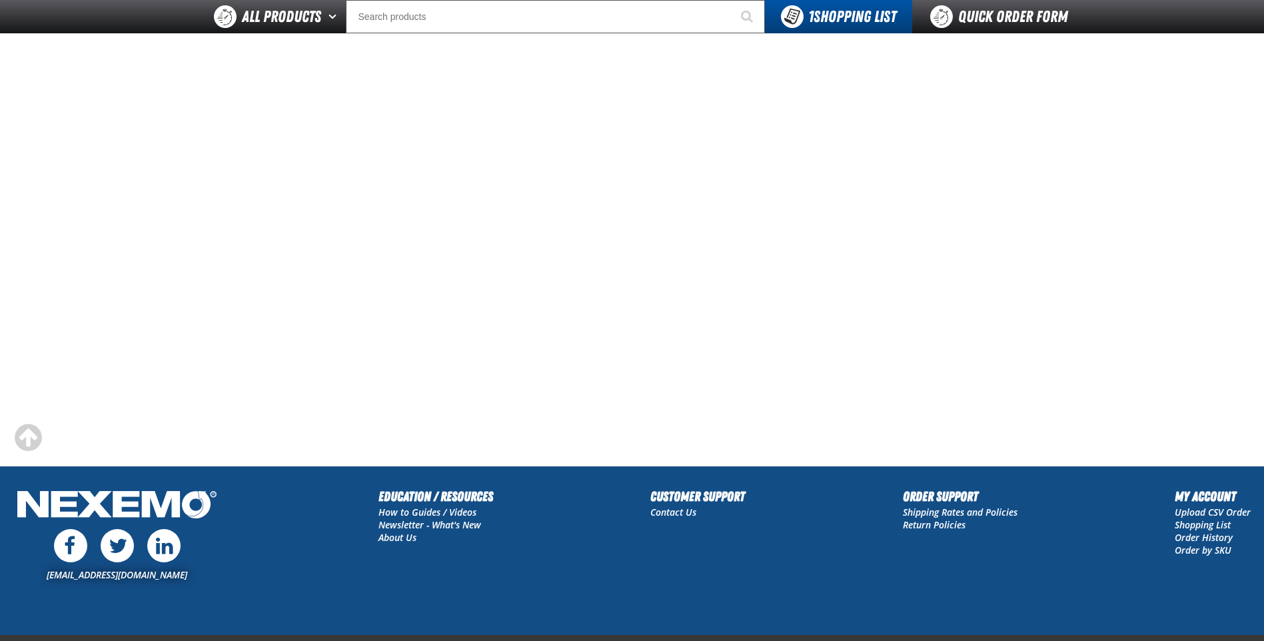  I want to click on h2: Order Support, so click(960, 496).